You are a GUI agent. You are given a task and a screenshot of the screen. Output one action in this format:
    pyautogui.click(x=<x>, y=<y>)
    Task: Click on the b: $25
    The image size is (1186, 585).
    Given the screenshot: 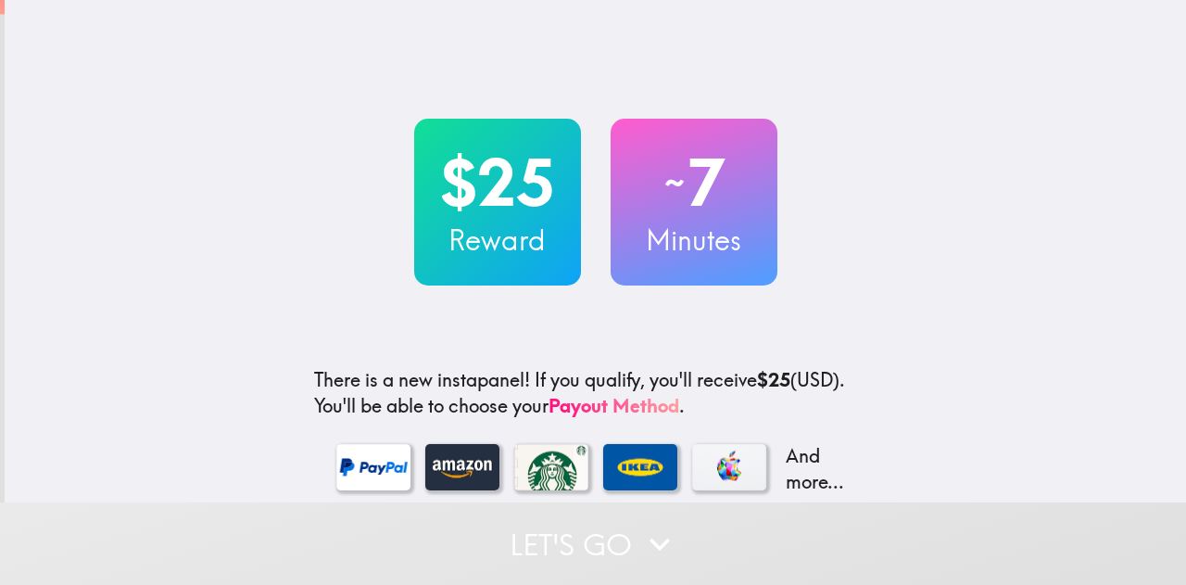 What is the action you would take?
    pyautogui.click(x=774, y=379)
    